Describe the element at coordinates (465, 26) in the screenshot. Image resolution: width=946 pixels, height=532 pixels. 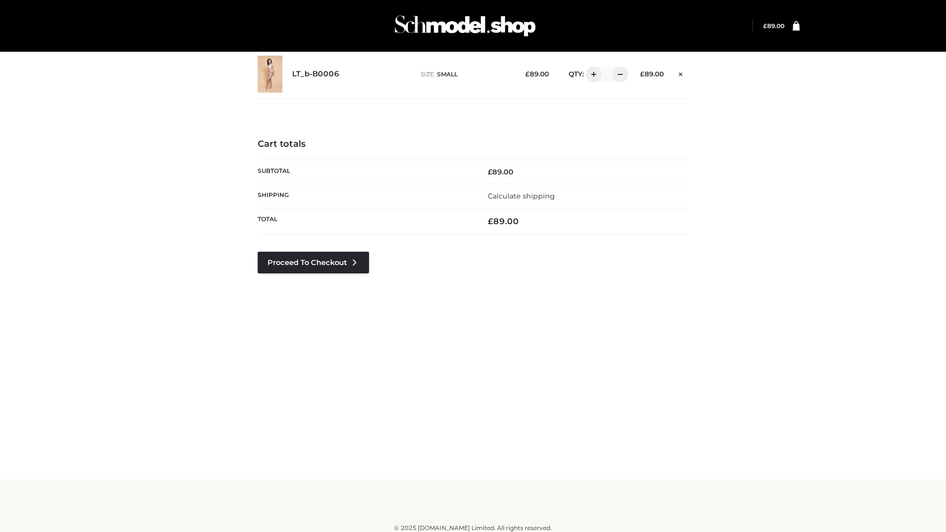
I see `img: Schmodel Admin 964` at that location.